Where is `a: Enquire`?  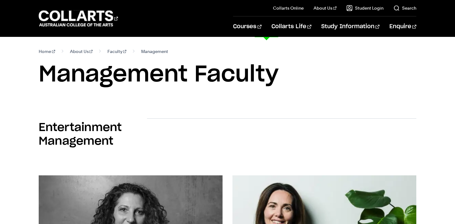 a: Enquire is located at coordinates (403, 27).